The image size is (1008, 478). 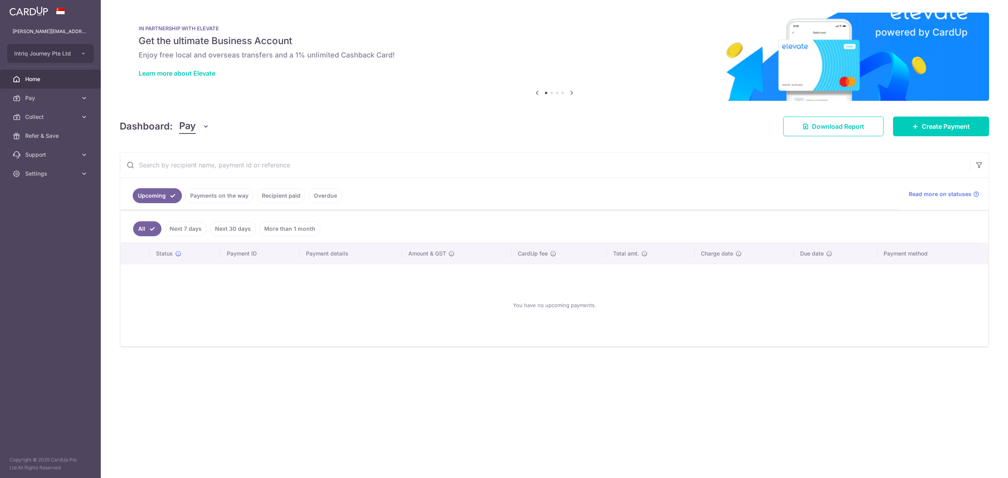 What do you see at coordinates (554, 41) in the screenshot?
I see `h5: Get the ultimate Business Account` at bounding box center [554, 41].